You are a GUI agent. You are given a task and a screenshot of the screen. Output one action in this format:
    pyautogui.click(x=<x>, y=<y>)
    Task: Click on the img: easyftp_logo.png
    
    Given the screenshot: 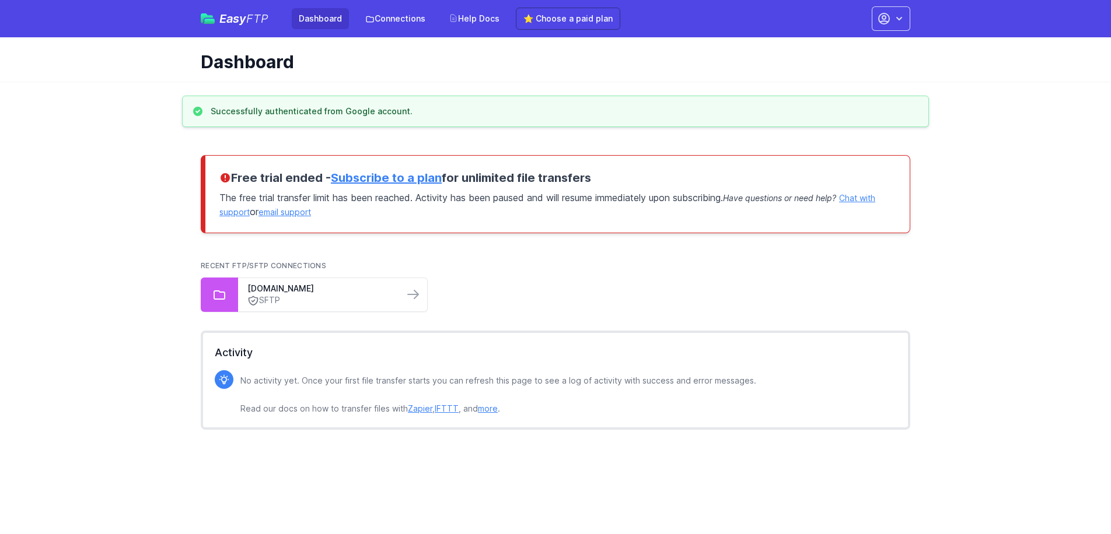 What is the action you would take?
    pyautogui.click(x=208, y=19)
    